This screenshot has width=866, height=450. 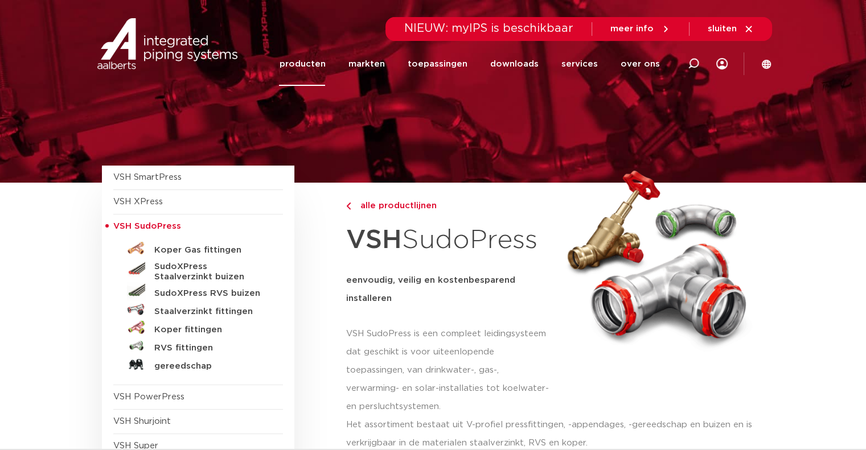 I want to click on a: over ons, so click(x=639, y=64).